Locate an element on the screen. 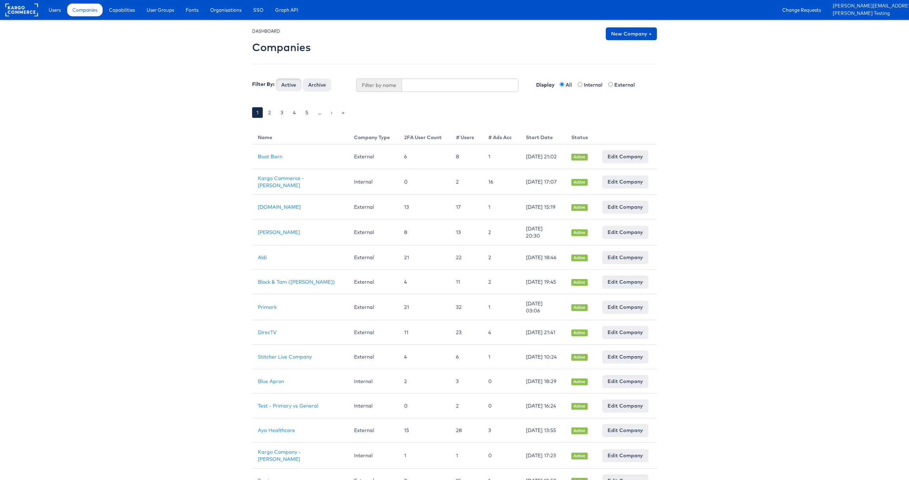 Image resolution: width=909 pixels, height=480 pixels. button: Archive is located at coordinates (317, 85).